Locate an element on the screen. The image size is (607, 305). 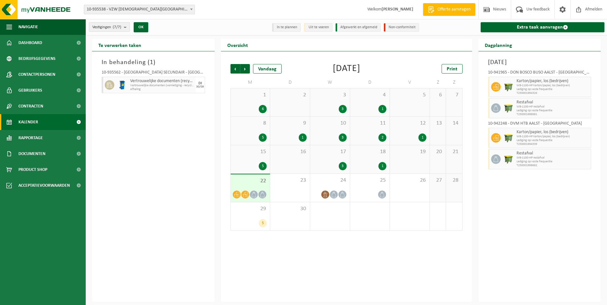
span: Contactpersonen is located at coordinates (37, 75).